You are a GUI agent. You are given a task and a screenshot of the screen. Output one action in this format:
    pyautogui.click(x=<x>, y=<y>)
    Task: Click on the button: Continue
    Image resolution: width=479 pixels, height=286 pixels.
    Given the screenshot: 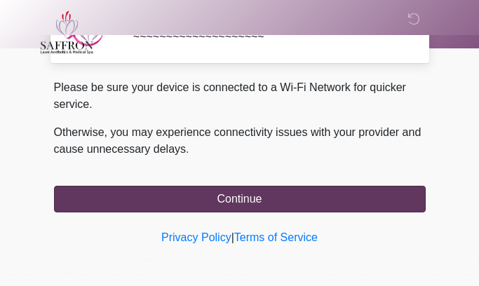 What is the action you would take?
    pyautogui.click(x=240, y=199)
    